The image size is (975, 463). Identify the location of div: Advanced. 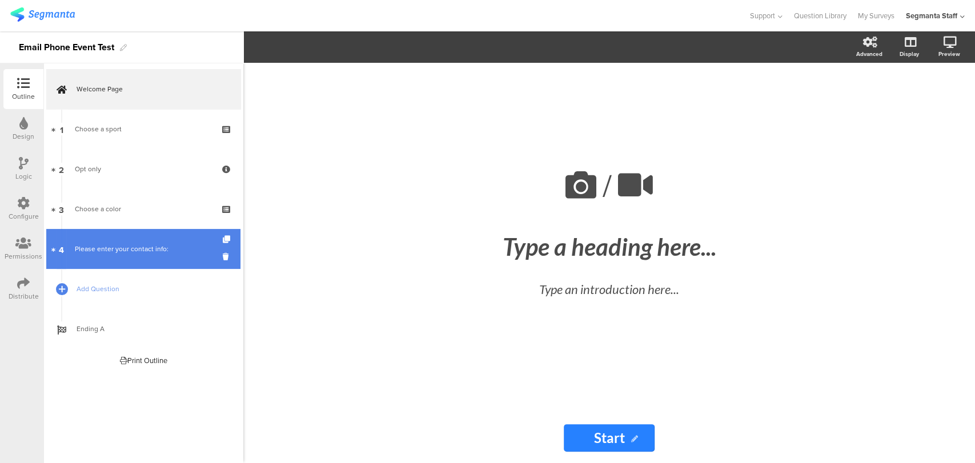
(869, 54).